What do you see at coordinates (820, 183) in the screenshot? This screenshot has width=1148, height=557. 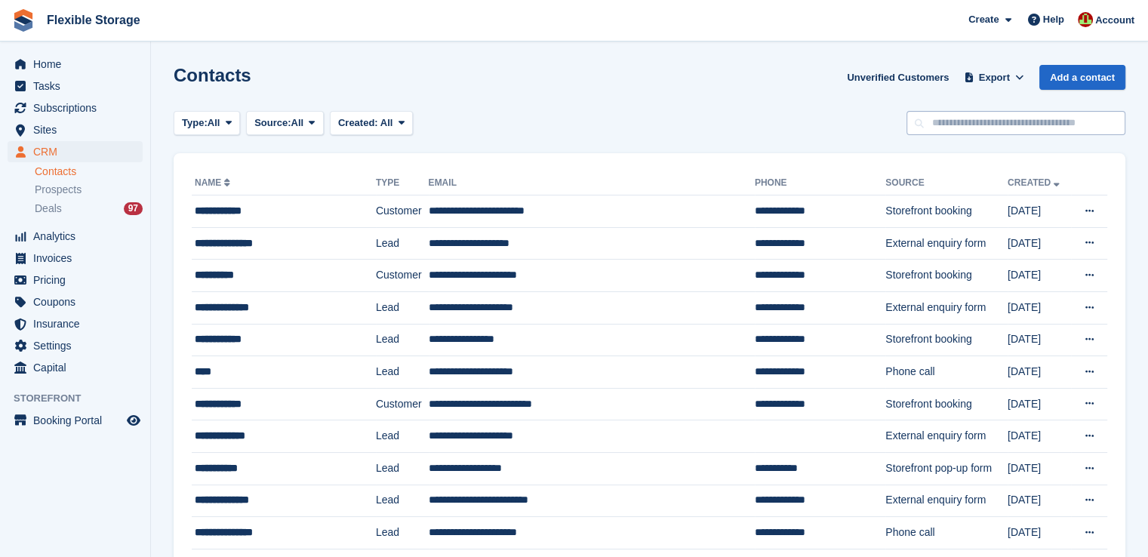 I see `th: Phone` at bounding box center [820, 183].